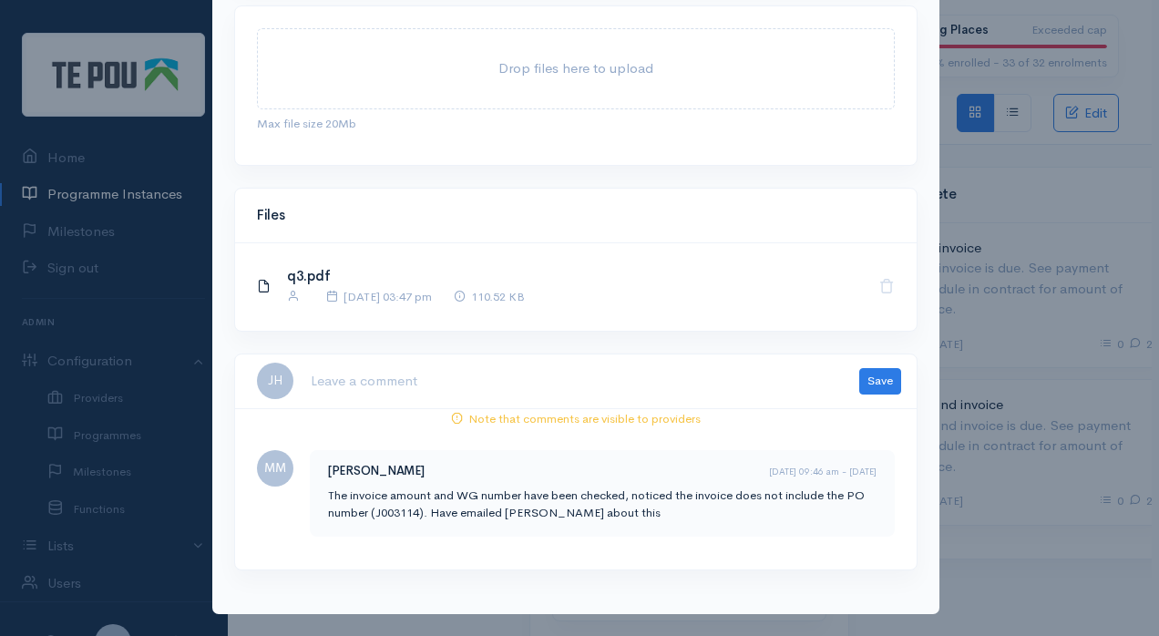 This screenshot has width=1159, height=636. I want to click on button: Save, so click(880, 381).